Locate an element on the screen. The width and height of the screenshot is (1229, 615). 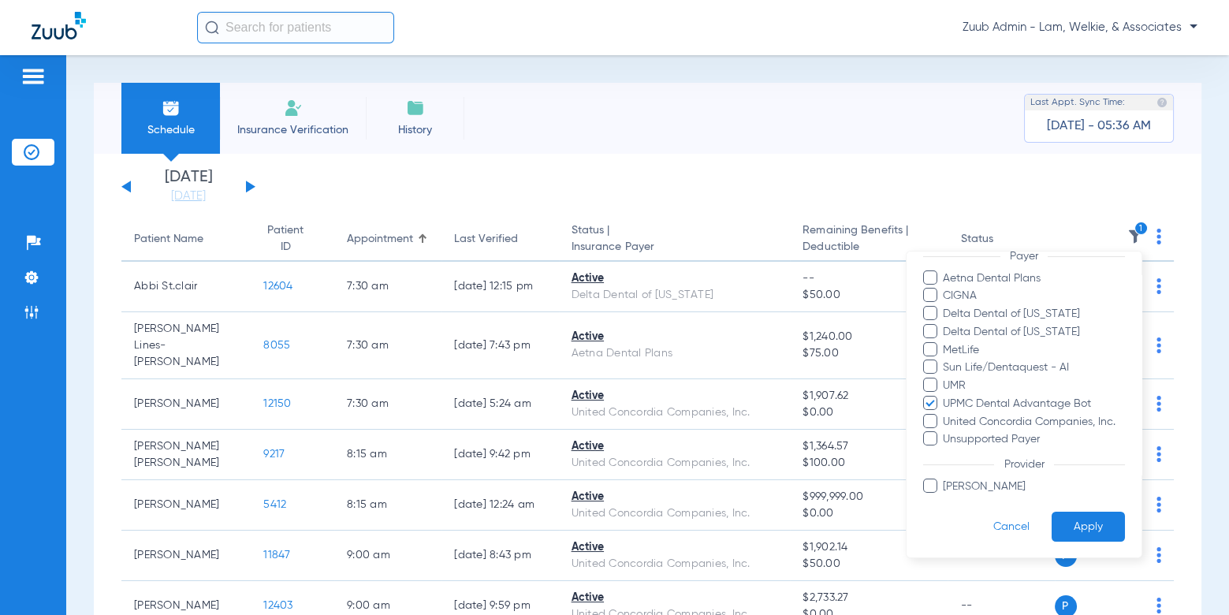
button: Cancel is located at coordinates (1011, 527).